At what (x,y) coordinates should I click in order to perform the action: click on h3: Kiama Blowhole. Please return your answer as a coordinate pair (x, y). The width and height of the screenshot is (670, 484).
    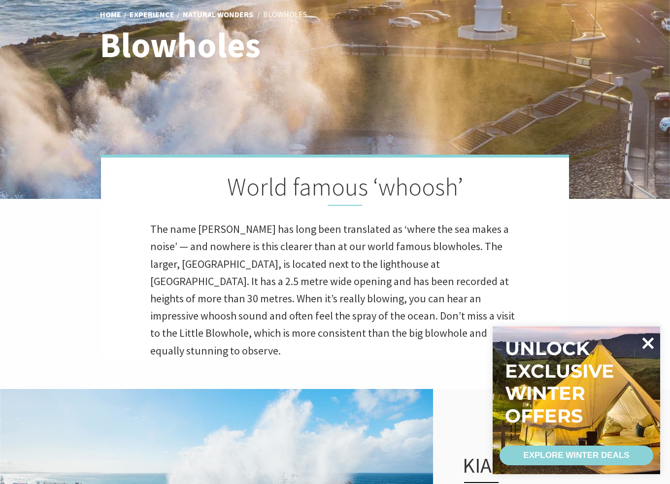
    Looking at the image, I should click on (551, 468).